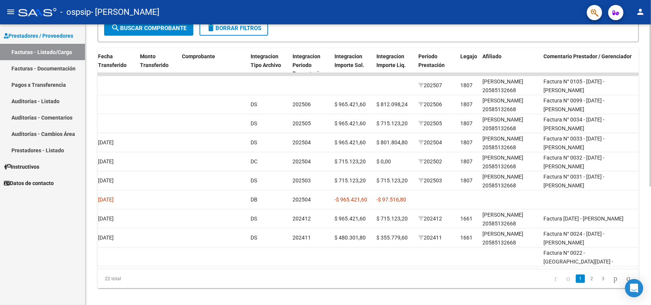  What do you see at coordinates (391, 61) in the screenshot?
I see `span: Integracion Importe Liq.` at bounding box center [391, 61].